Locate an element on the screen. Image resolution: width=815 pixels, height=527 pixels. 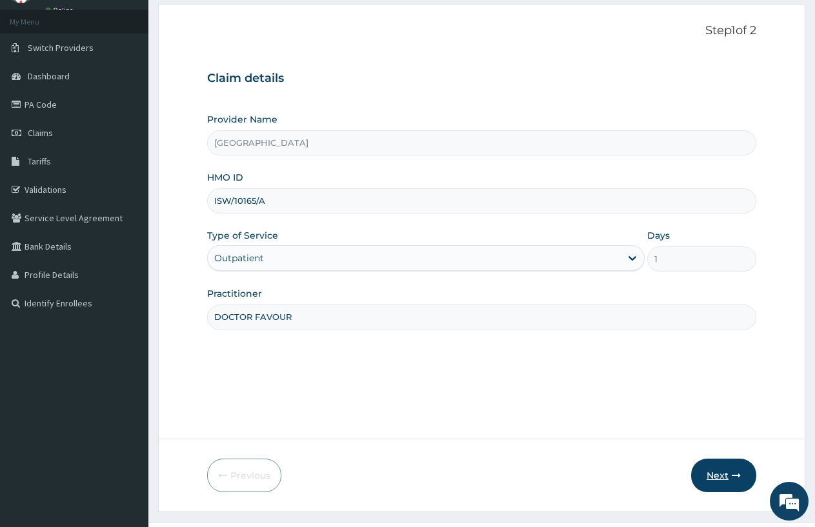
span: Claims is located at coordinates (40, 133).